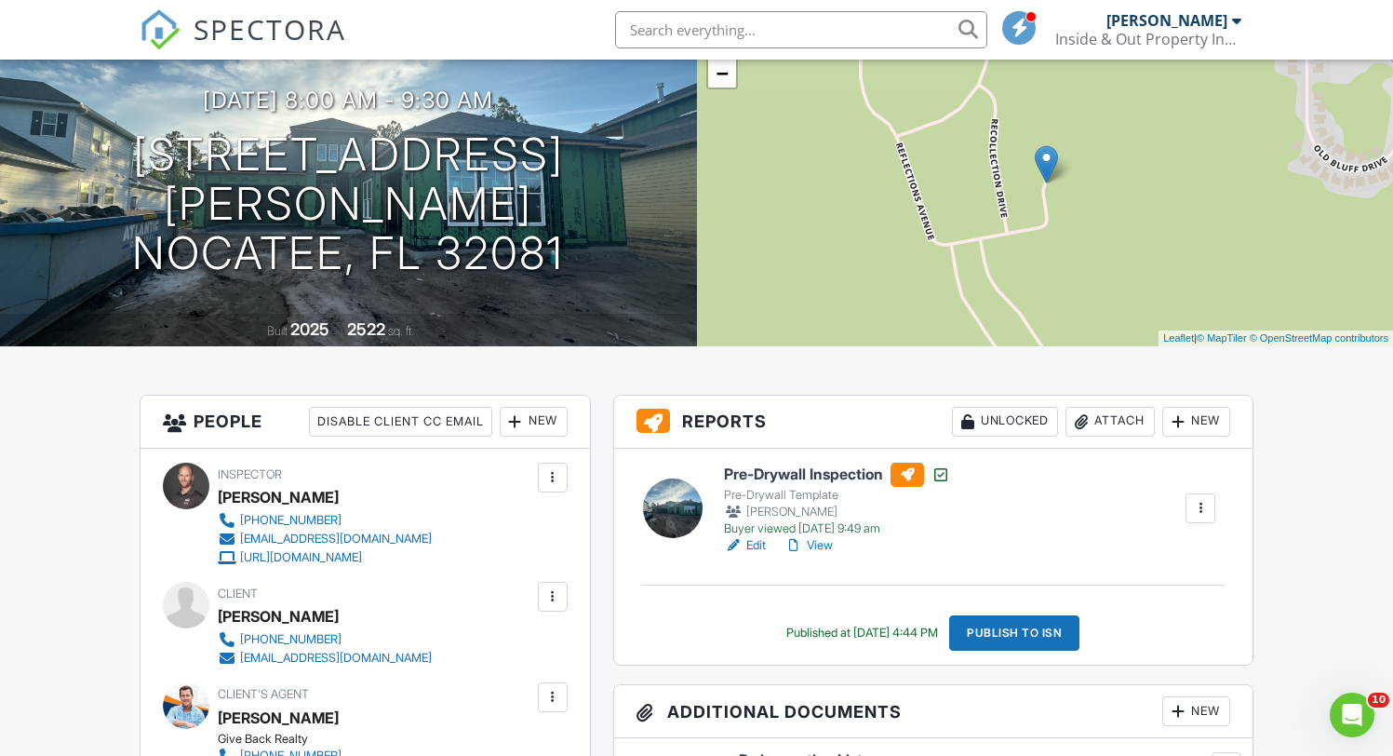  Describe the element at coordinates (1005, 422) in the screenshot. I see `div: Unlocked` at that location.